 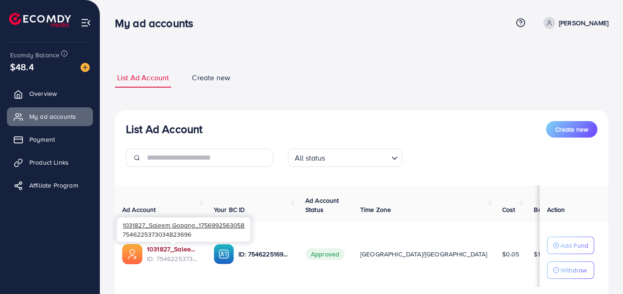 What do you see at coordinates (35, 55) in the screenshot?
I see `span: Ecomdy Balance` at bounding box center [35, 55].